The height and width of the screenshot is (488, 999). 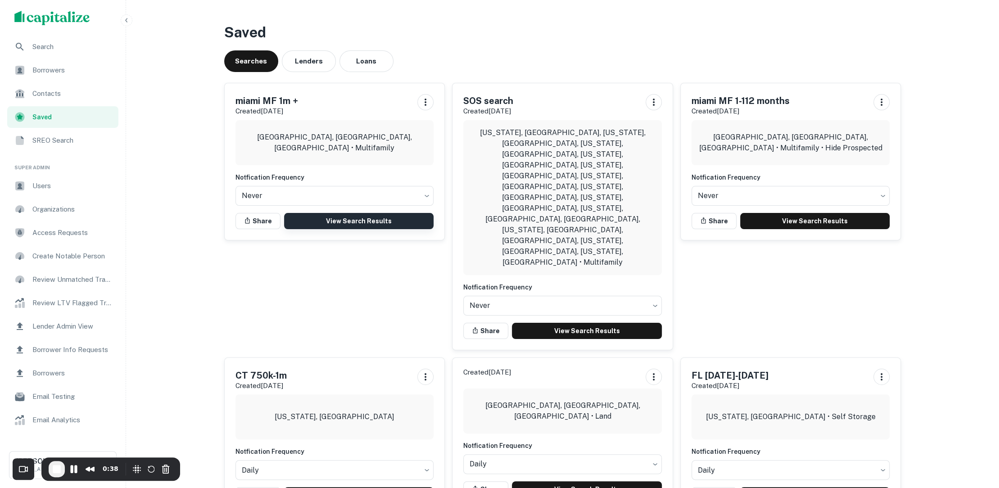 What do you see at coordinates (63, 256) in the screenshot?
I see `a: Create Notable Person` at bounding box center [63, 256].